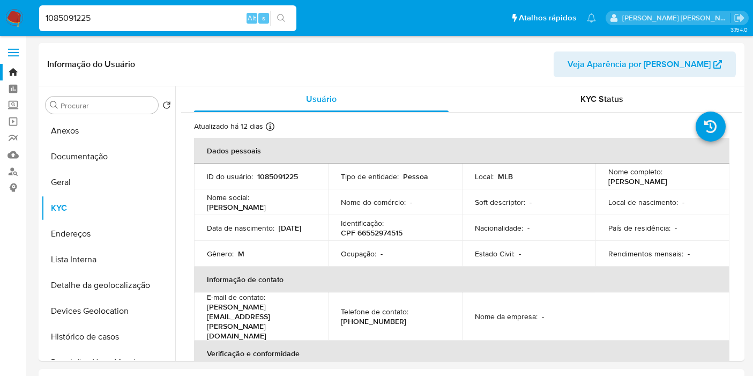 This screenshot has height=376, width=753. Describe the element at coordinates (108, 131) in the screenshot. I see `button: Anexos` at that location.